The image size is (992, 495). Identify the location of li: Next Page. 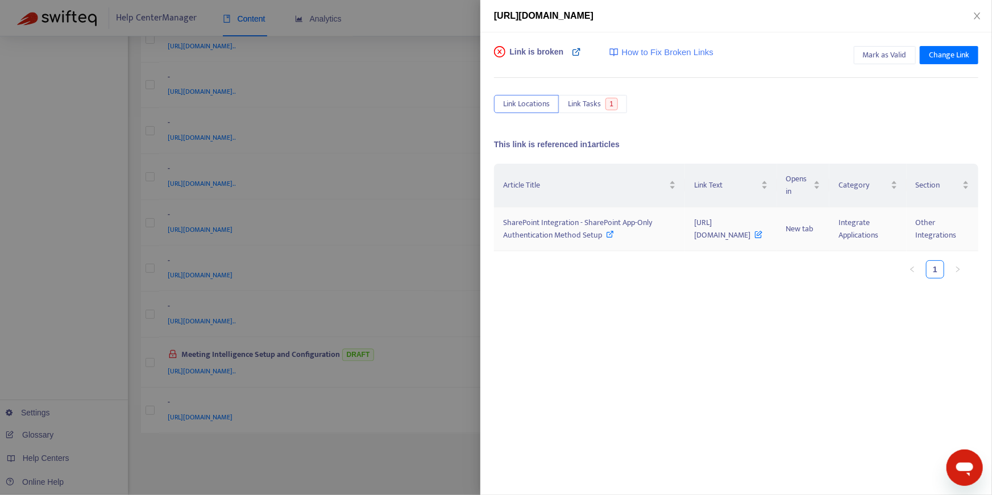
(958, 270).